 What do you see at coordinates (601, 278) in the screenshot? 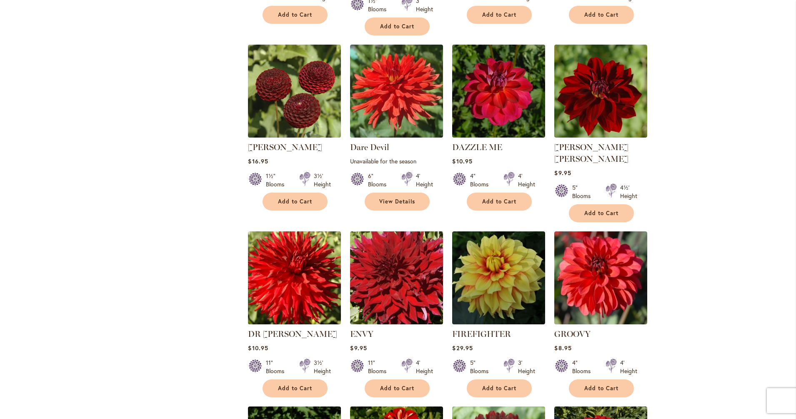
I see `img: GROOVY` at bounding box center [601, 278].